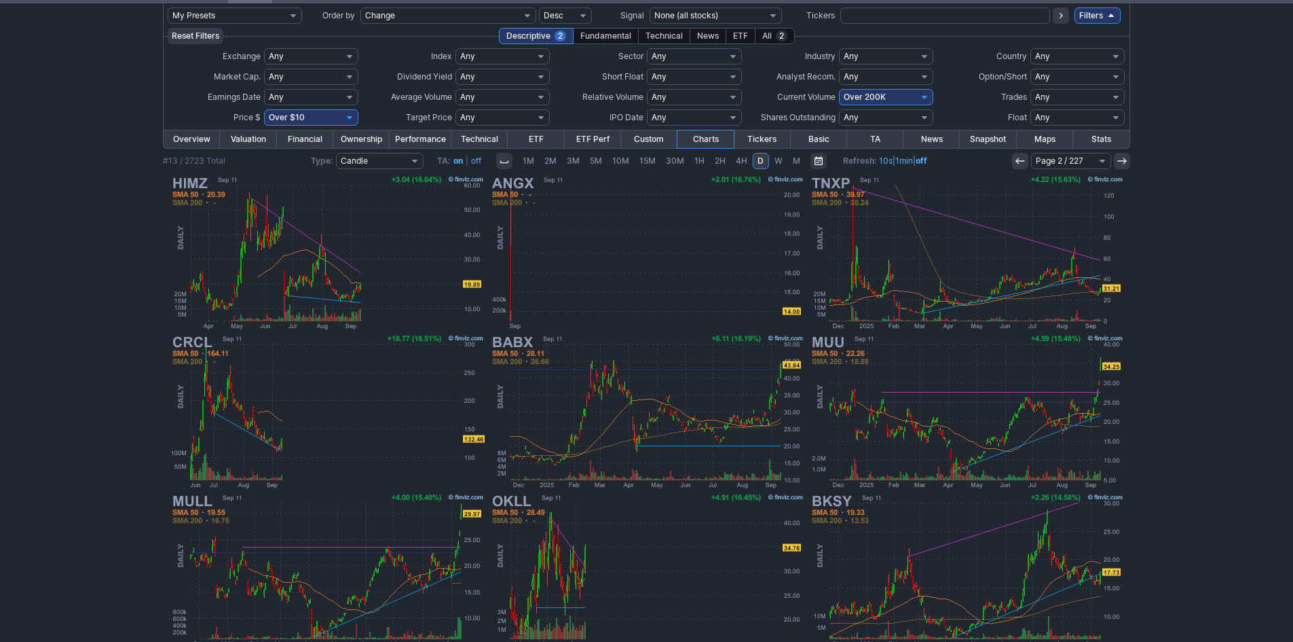 The height and width of the screenshot is (642, 1293). I want to click on div: #13 / 2723 Total, so click(194, 161).